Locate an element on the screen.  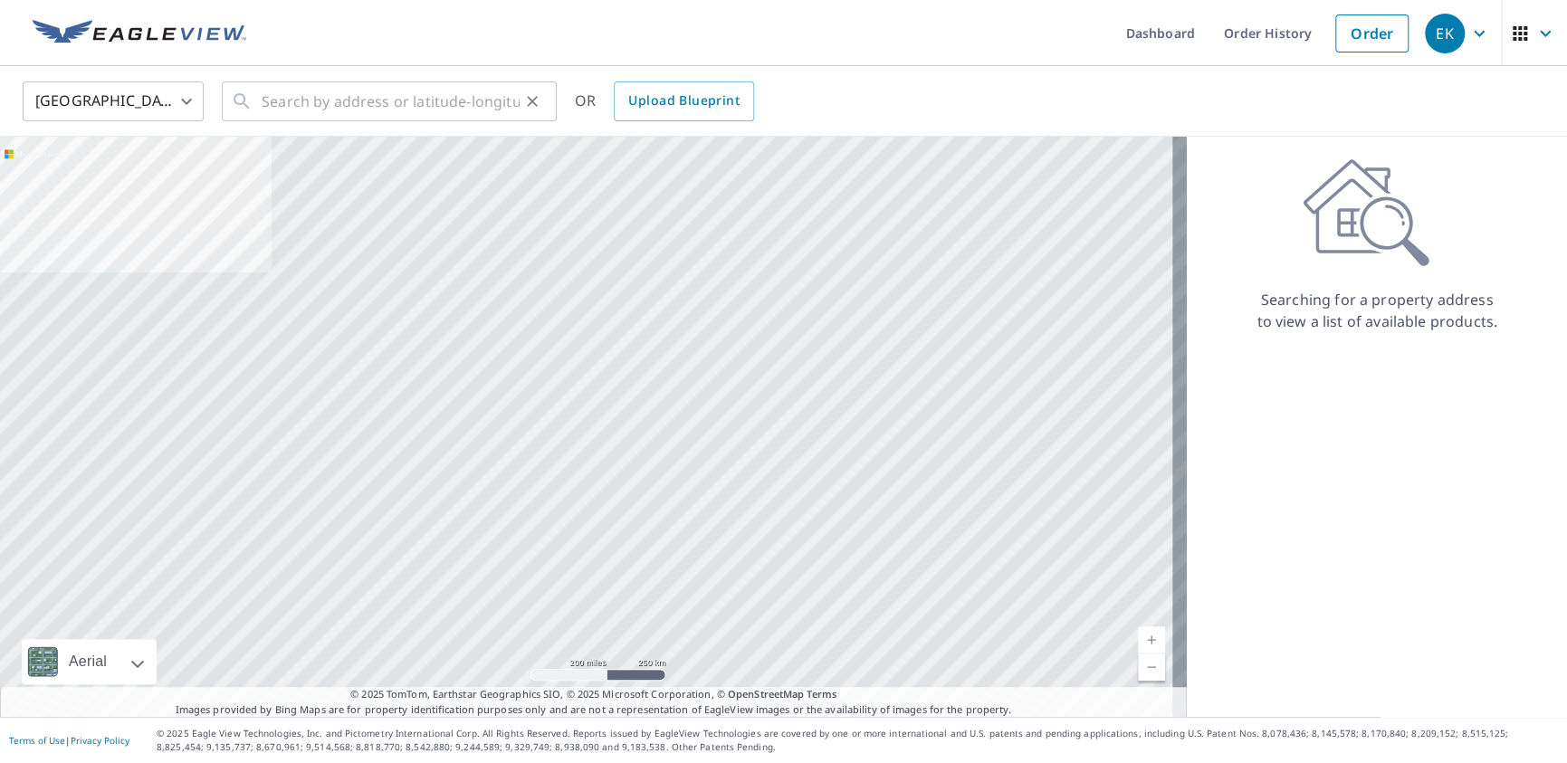
div: EK is located at coordinates (1445, 33).